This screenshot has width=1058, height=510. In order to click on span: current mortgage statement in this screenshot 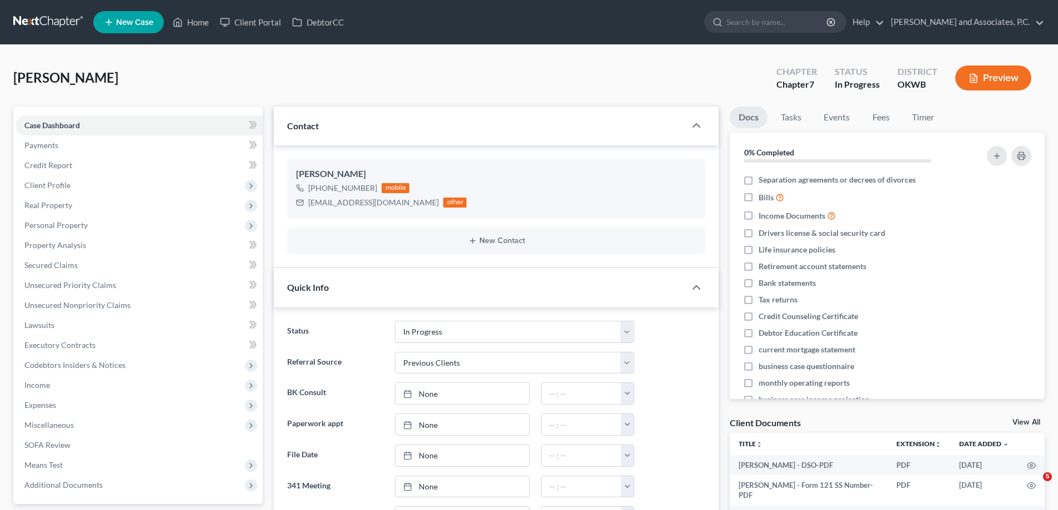, I will do `click(807, 350)`.